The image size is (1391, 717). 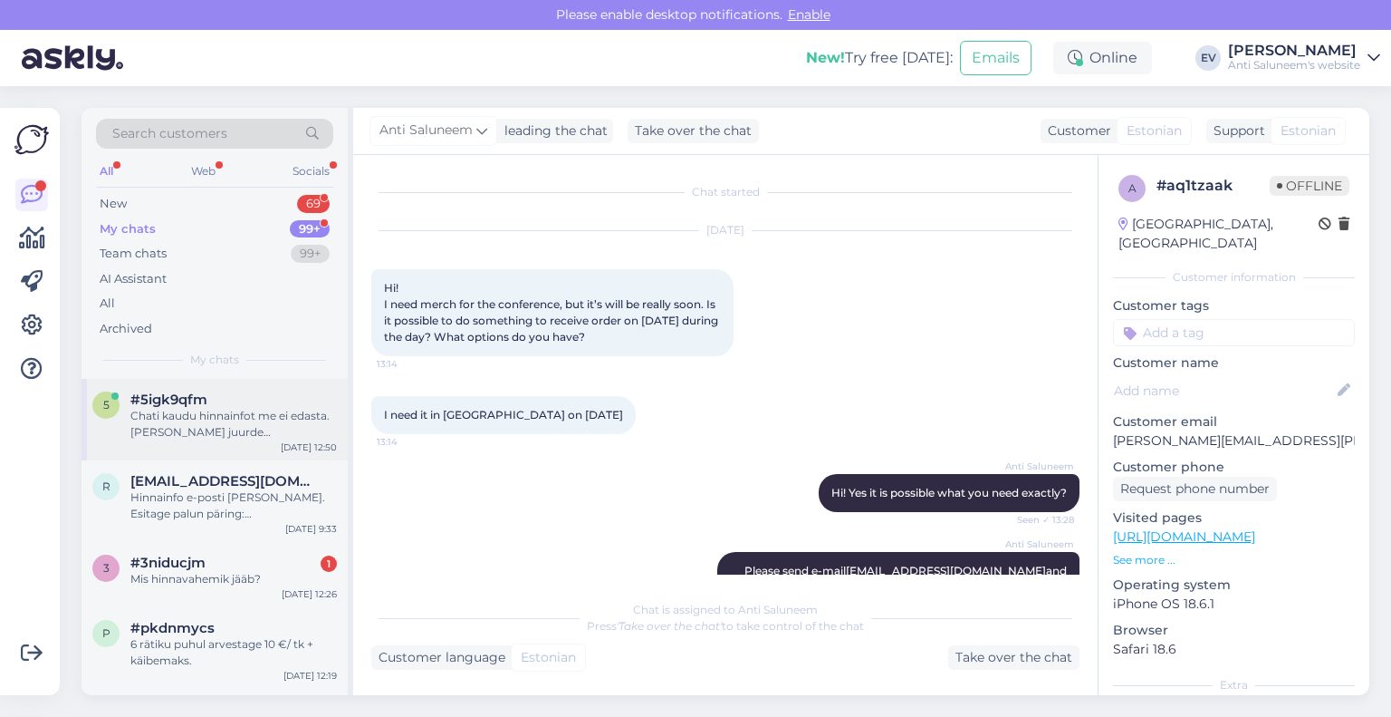 What do you see at coordinates (215, 360) in the screenshot?
I see `span: My chats` at bounding box center [215, 360].